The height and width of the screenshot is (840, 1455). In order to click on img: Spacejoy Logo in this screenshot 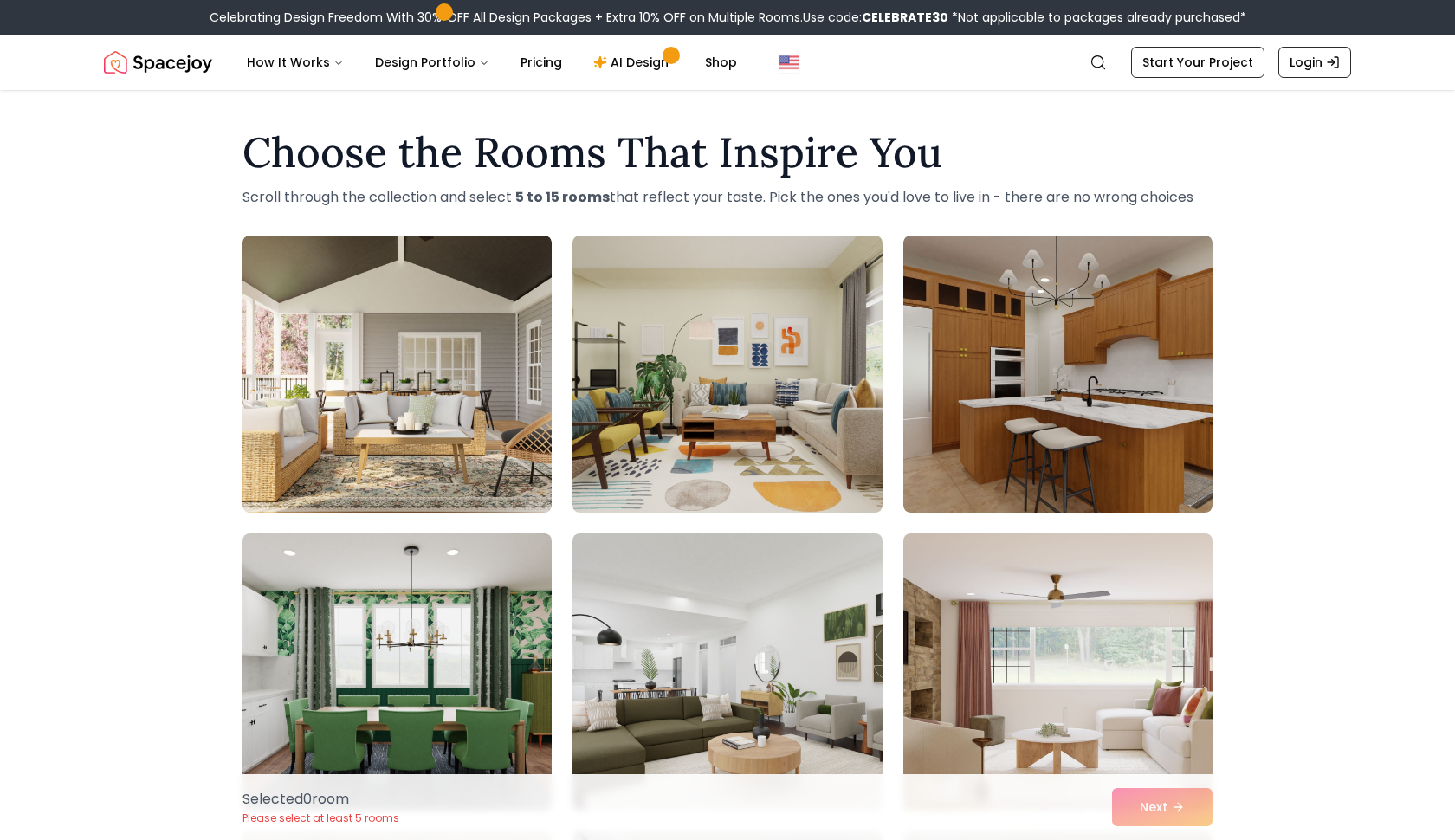, I will do `click(158, 62)`.